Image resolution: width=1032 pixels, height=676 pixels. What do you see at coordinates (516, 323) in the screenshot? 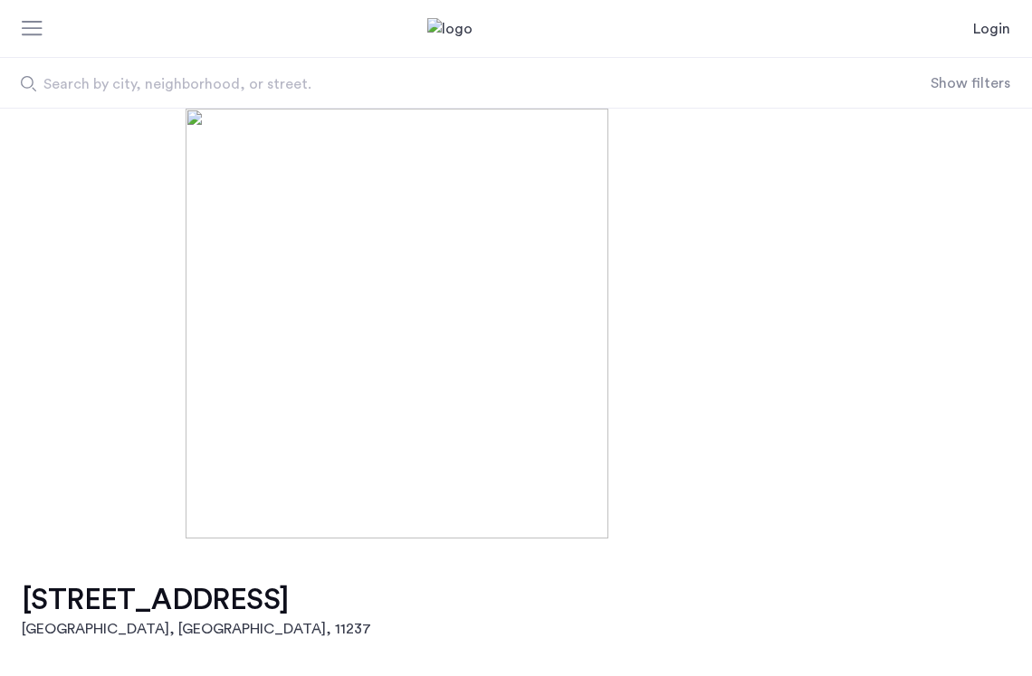
I see `img: [object%20Object]` at bounding box center [516, 323].